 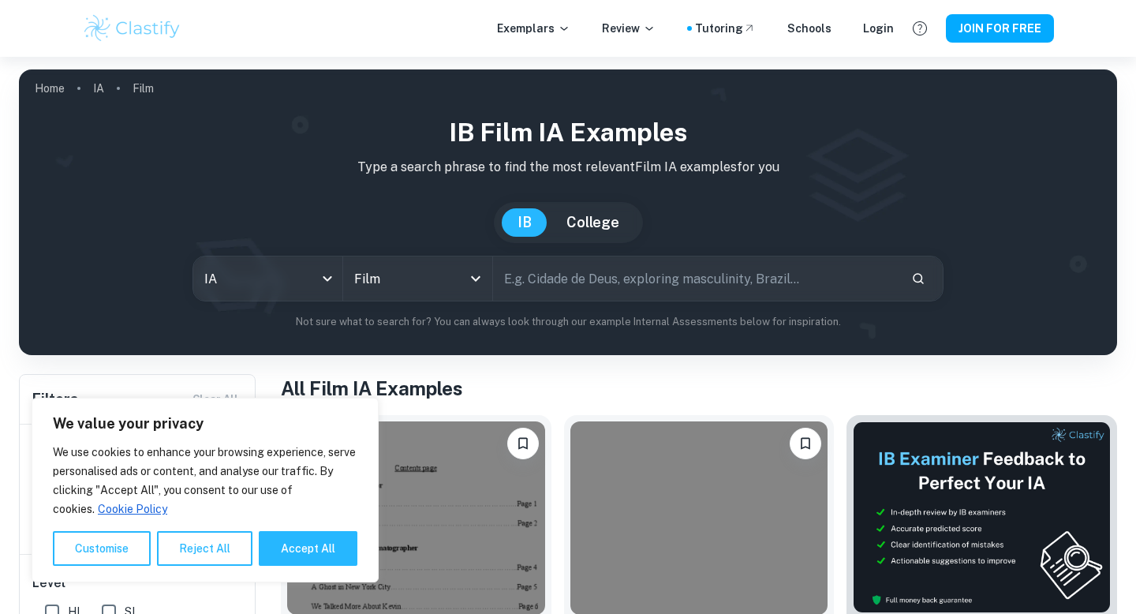 What do you see at coordinates (533, 28) in the screenshot?
I see `p: Exemplars` at bounding box center [533, 28].